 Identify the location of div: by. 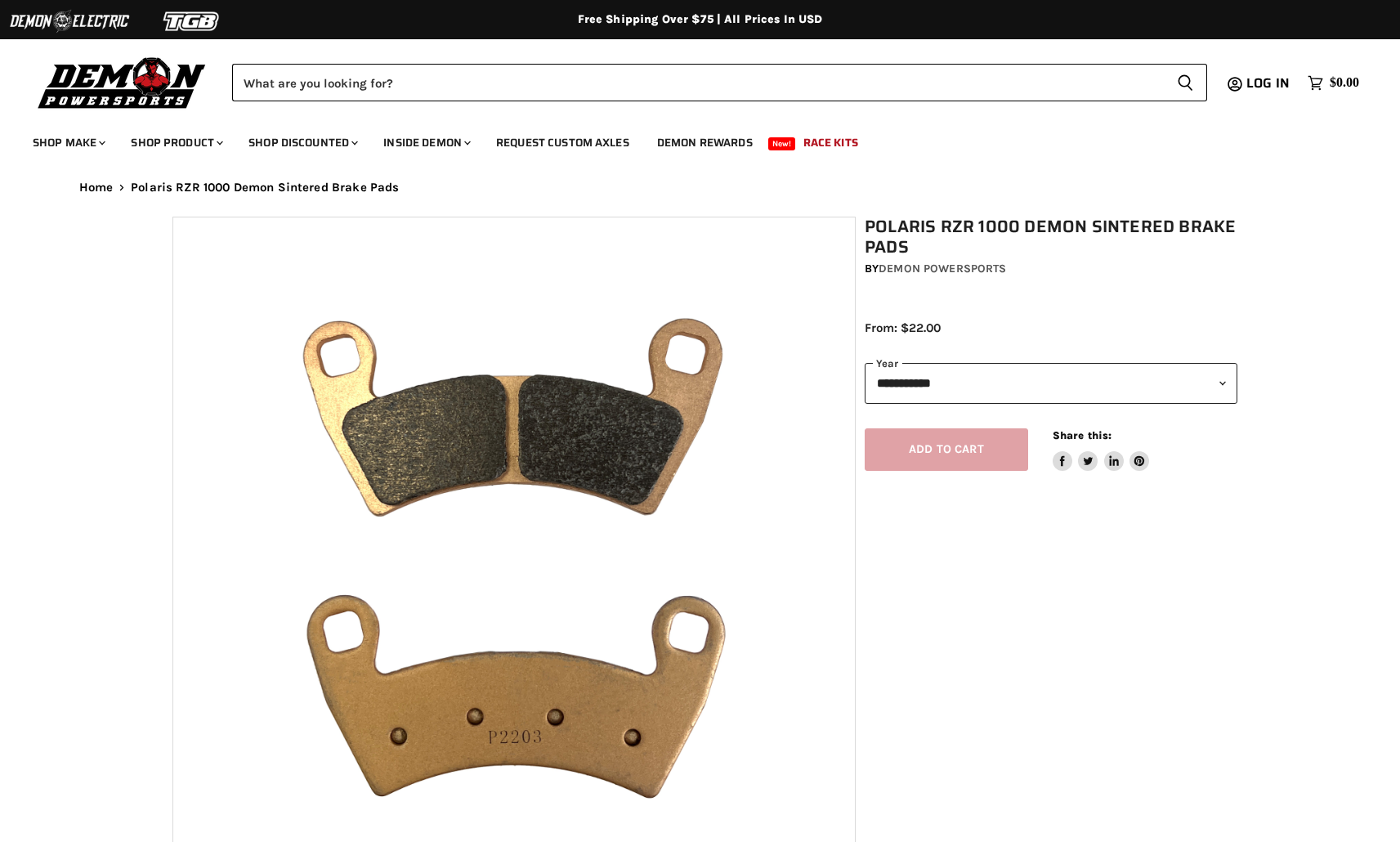
(1051, 269).